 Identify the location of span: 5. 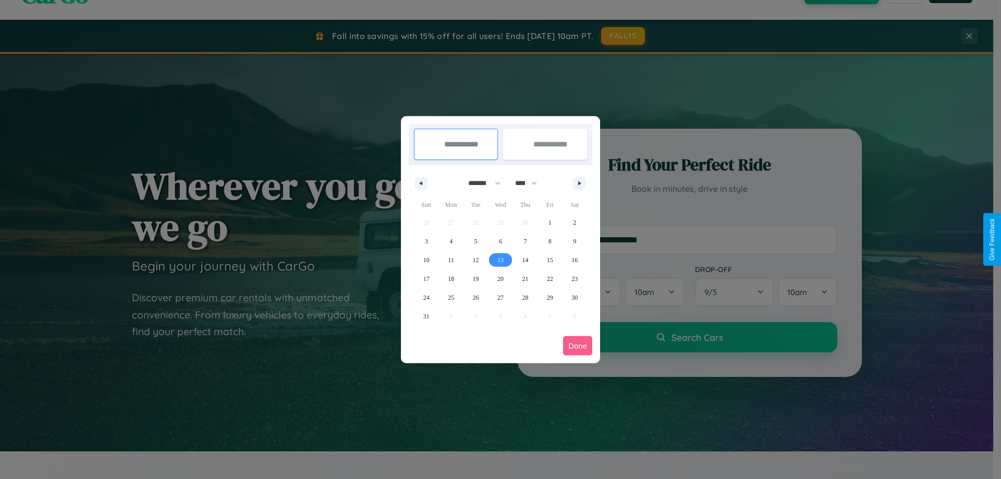
(476, 241).